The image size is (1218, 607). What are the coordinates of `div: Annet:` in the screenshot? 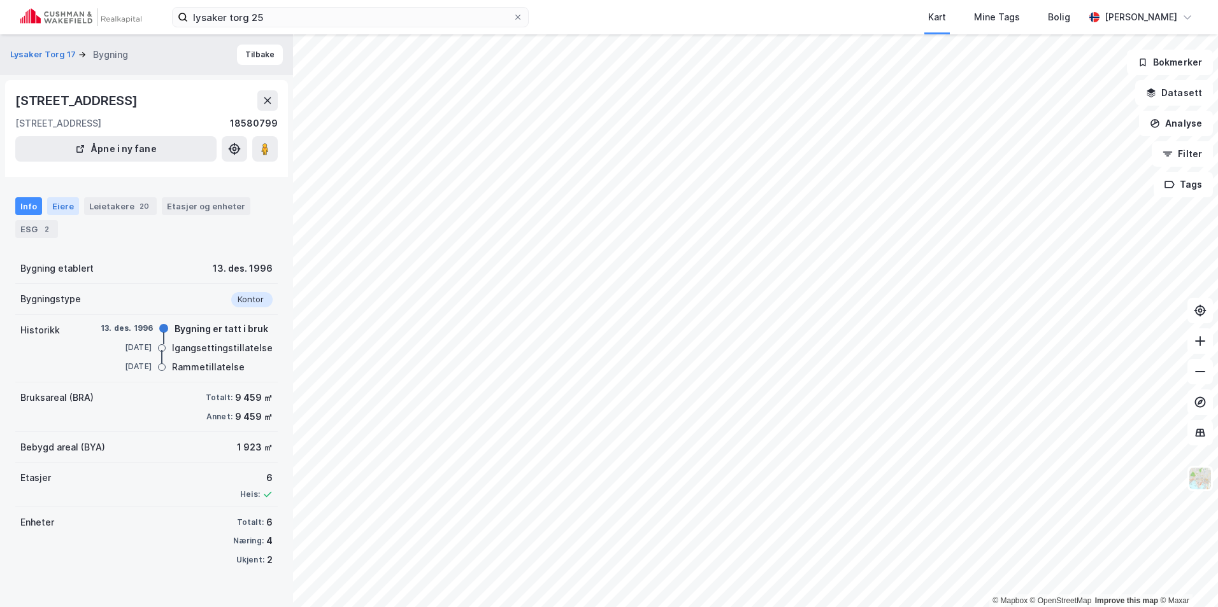 It's located at (219, 417).